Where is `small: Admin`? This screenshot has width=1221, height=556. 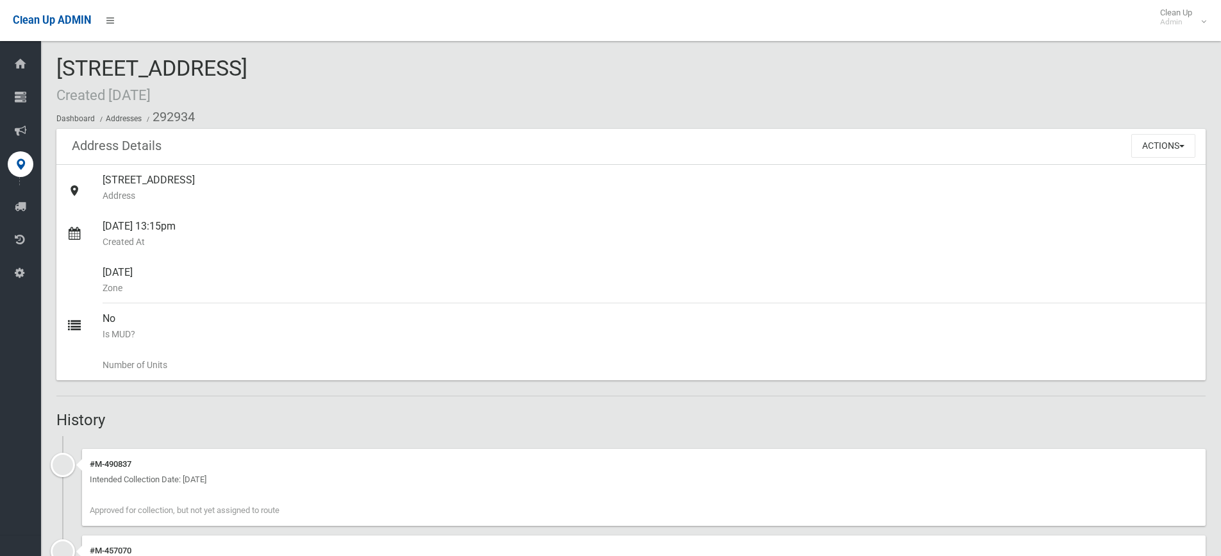
small: Admin is located at coordinates (1176, 22).